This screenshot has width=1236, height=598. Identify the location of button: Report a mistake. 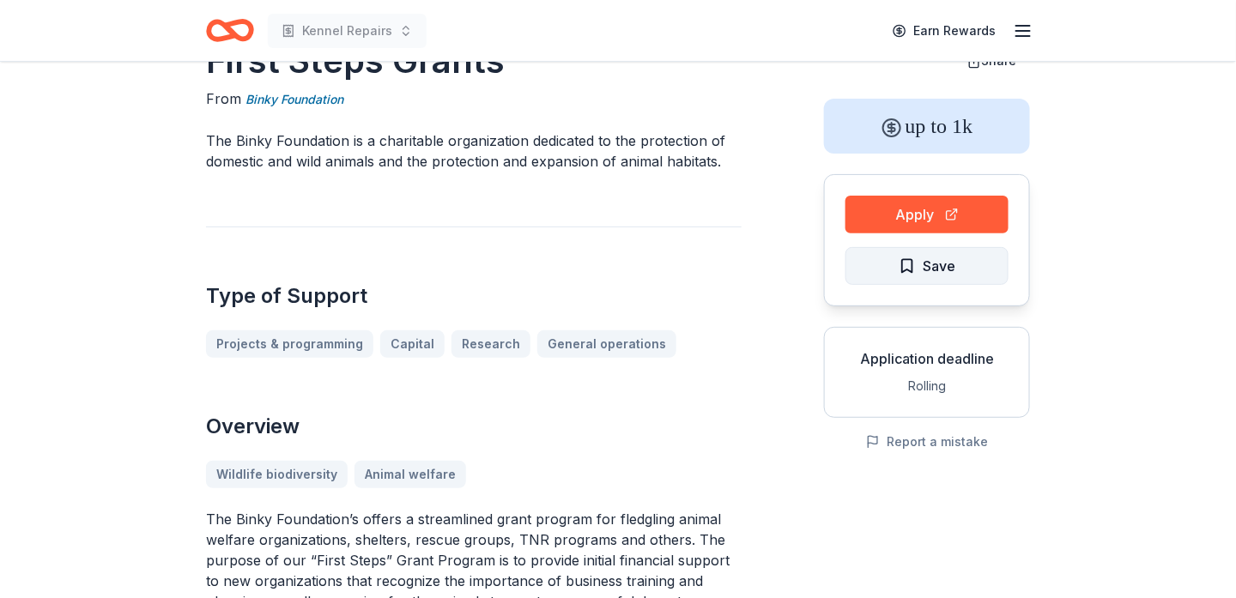
(927, 442).